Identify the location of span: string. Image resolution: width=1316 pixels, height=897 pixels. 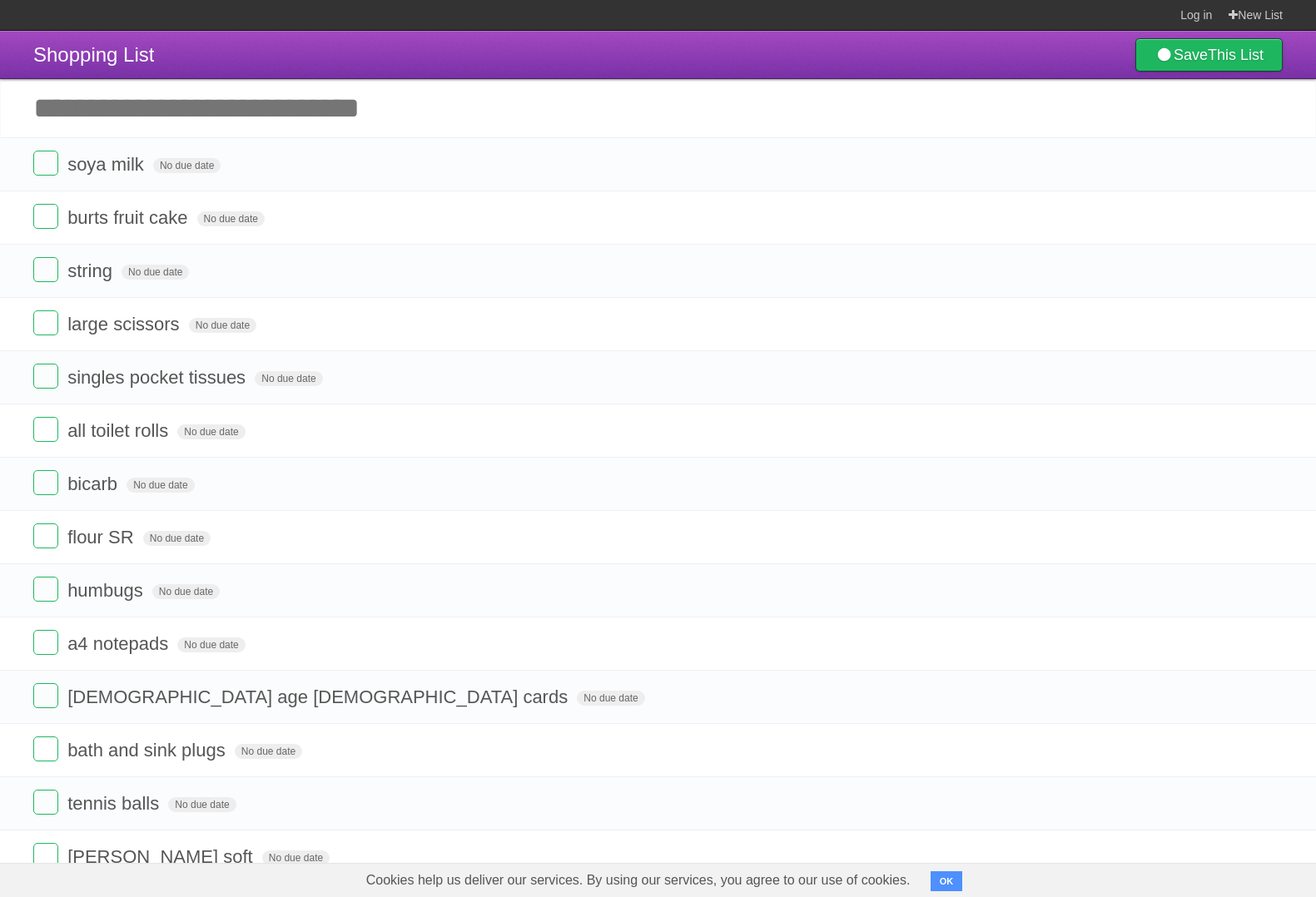
(92, 270).